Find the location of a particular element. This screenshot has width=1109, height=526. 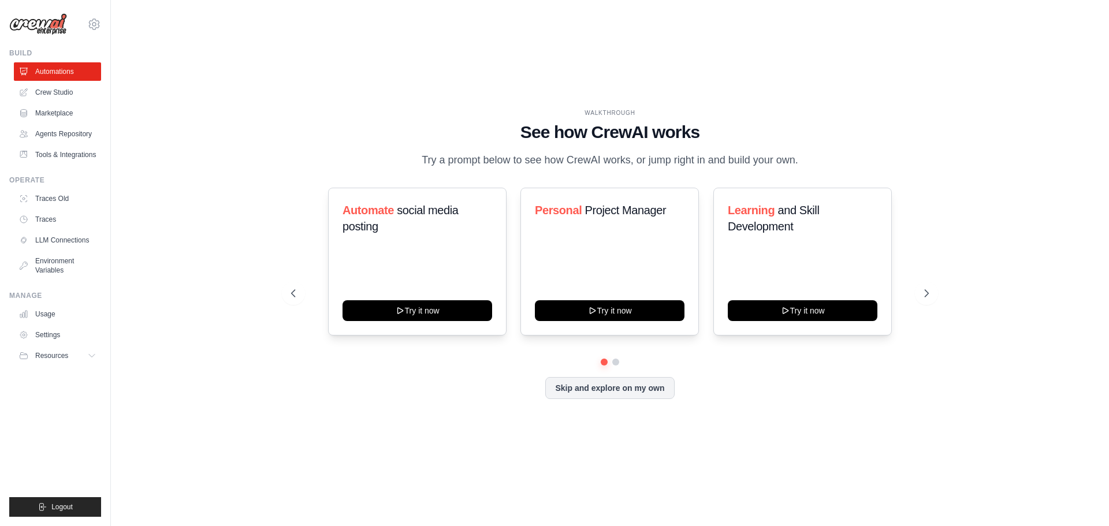

button: Resources is located at coordinates (57, 356).